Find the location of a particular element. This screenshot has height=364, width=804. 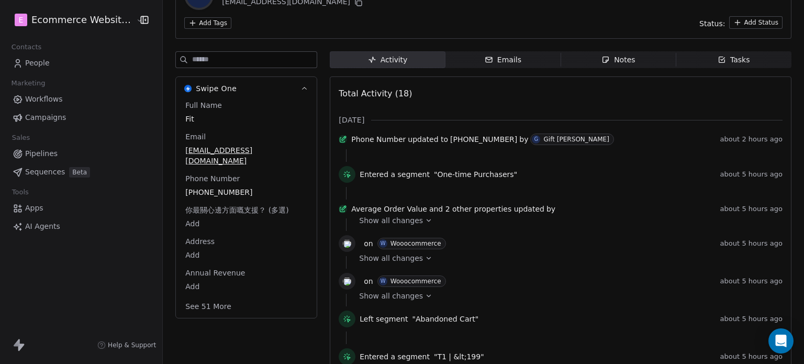

span: Workflows is located at coordinates (44, 99).